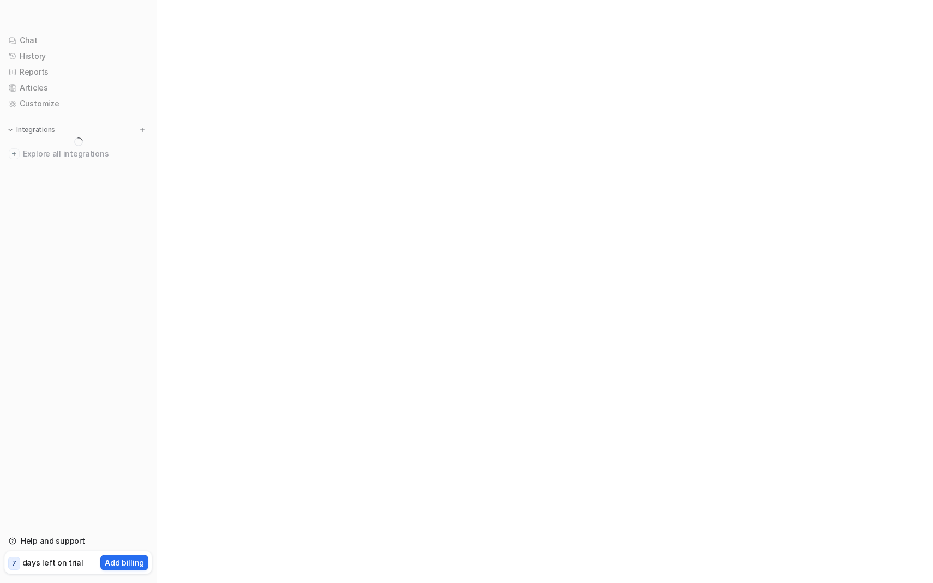  What do you see at coordinates (78, 104) in the screenshot?
I see `a: Customize` at bounding box center [78, 104].